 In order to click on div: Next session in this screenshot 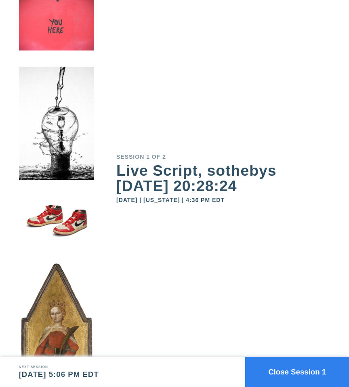, I will do `click(59, 367)`.